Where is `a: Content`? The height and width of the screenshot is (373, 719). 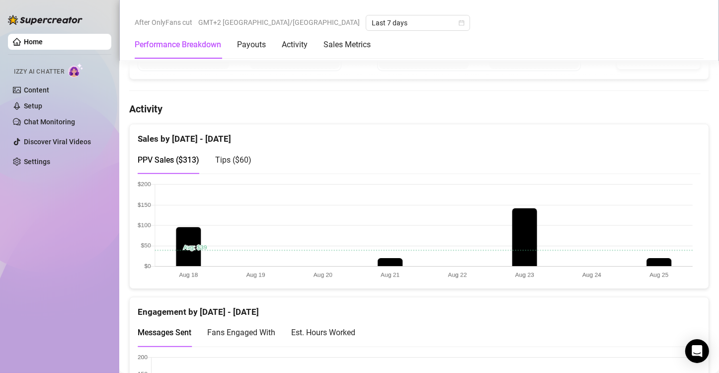 a: Content is located at coordinates (36, 90).